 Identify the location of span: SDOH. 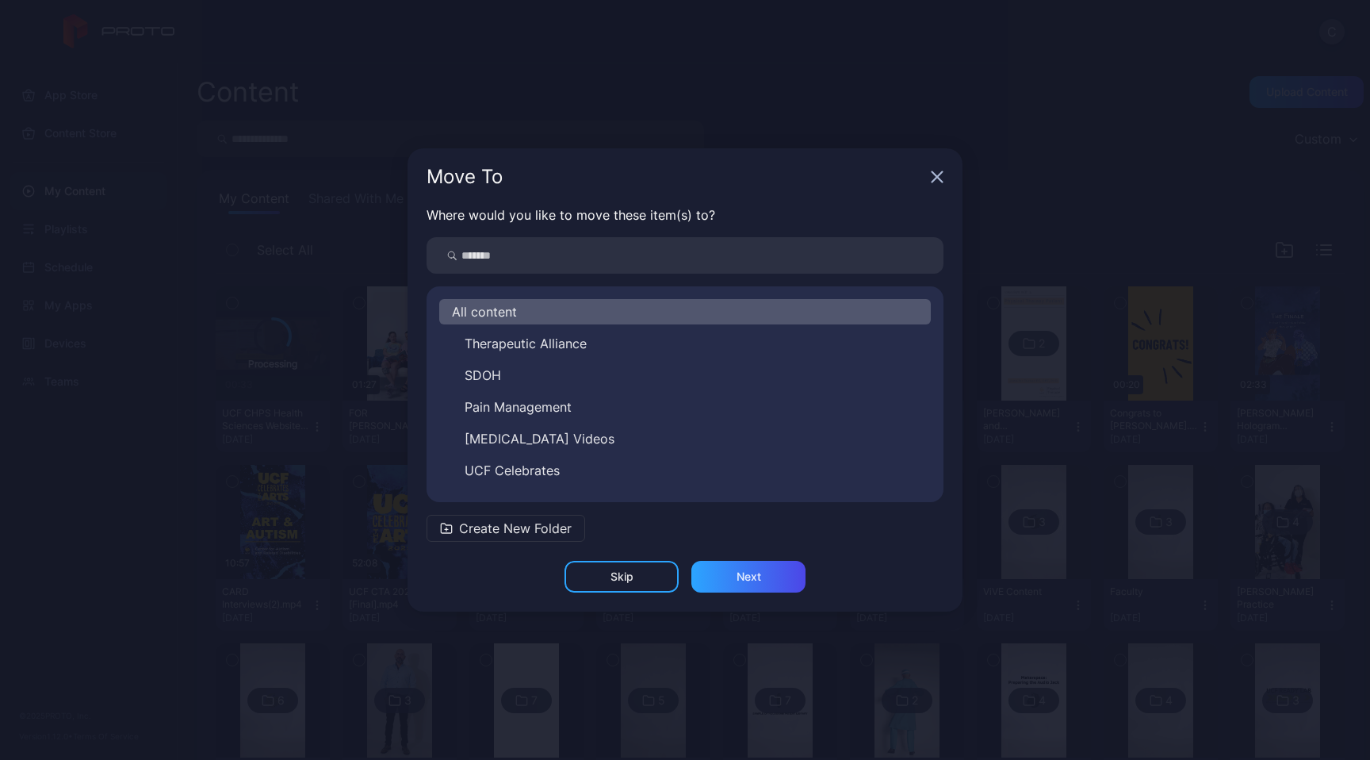
(483, 375).